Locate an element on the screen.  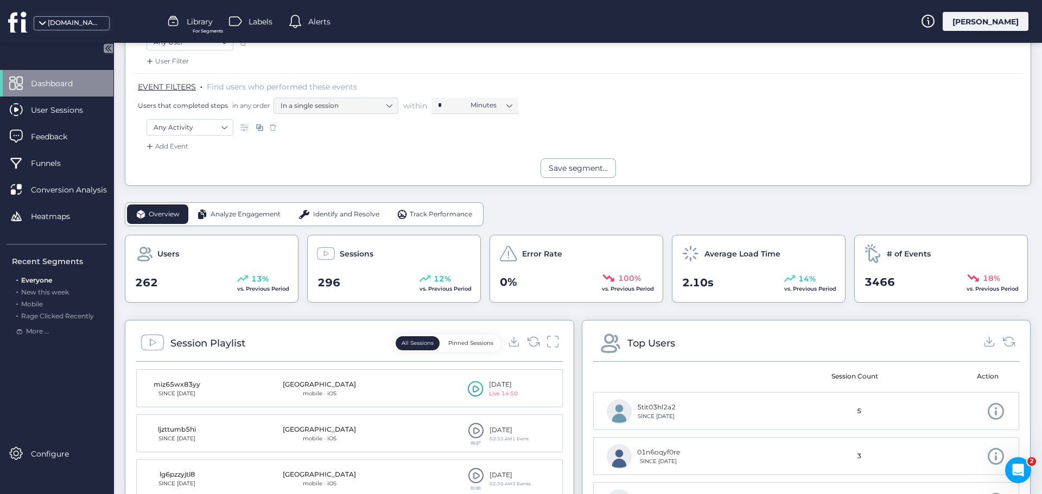
mat-header-cell: Action is located at coordinates (959, 377).